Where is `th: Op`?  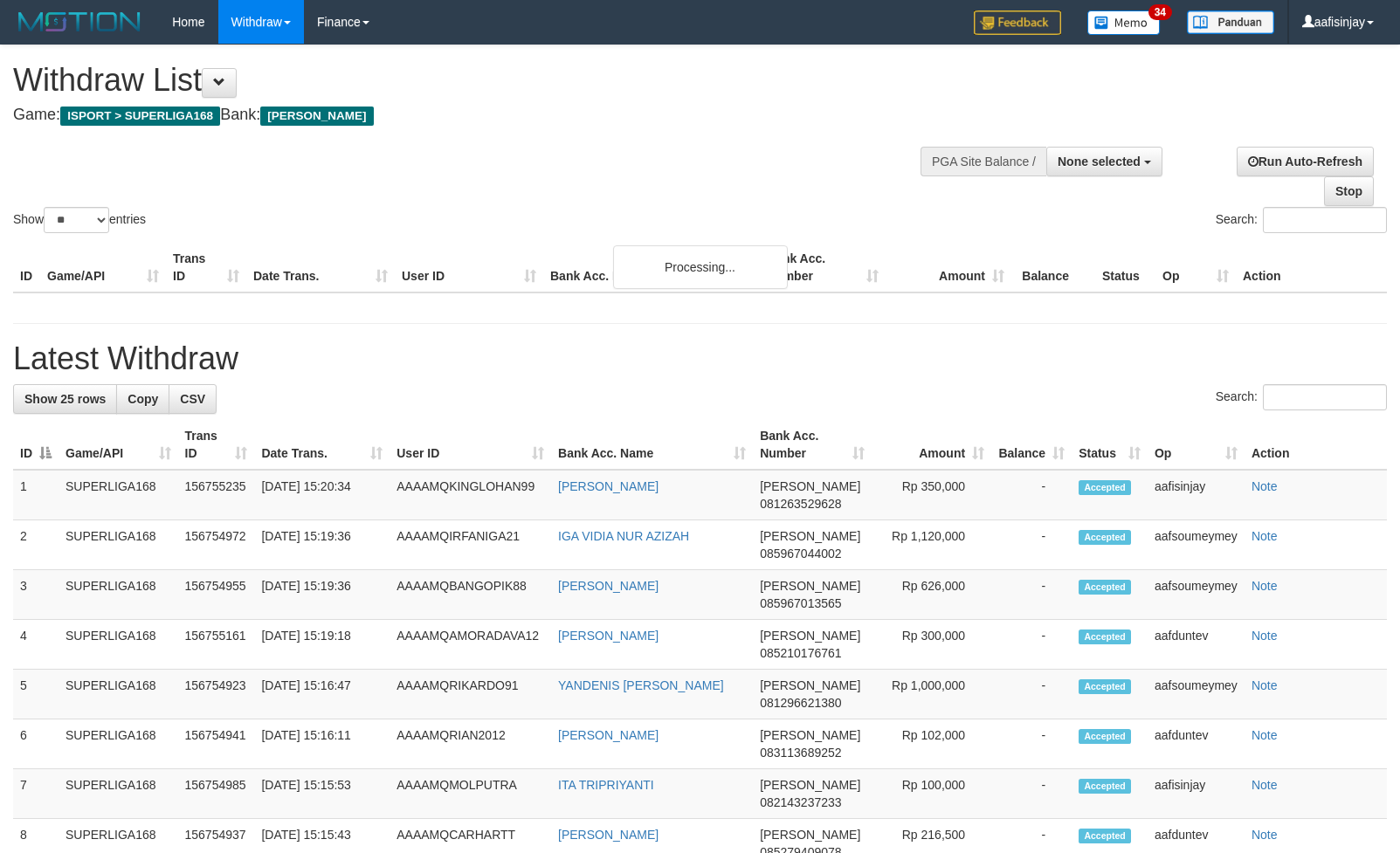
th: Op is located at coordinates (1196, 267).